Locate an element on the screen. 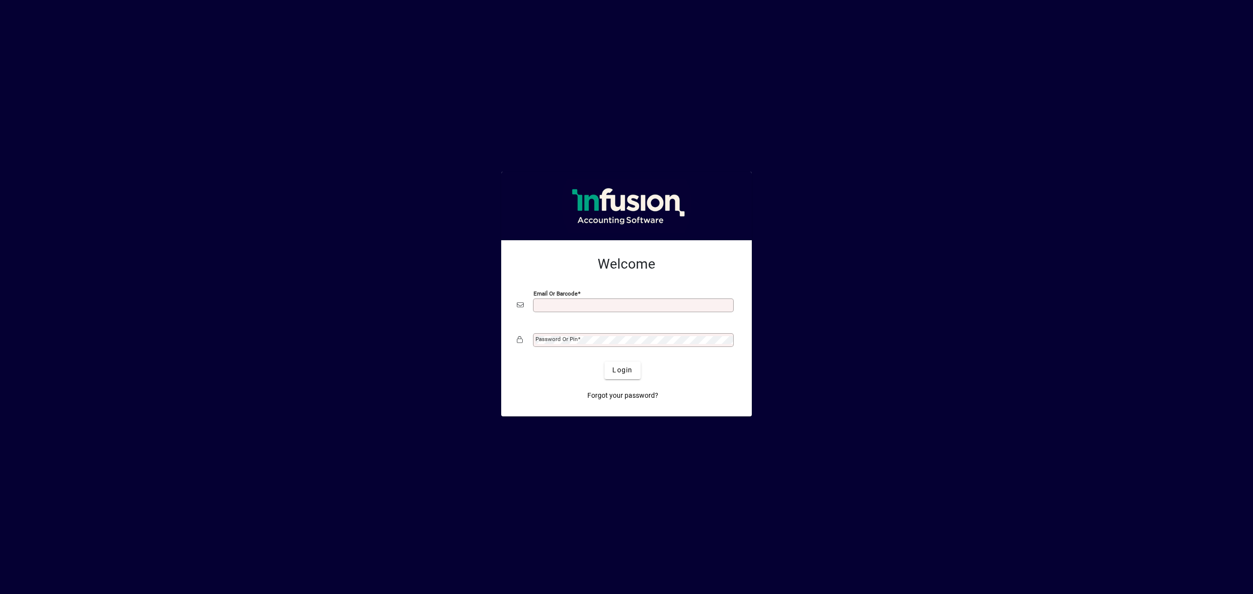 This screenshot has height=594, width=1253. a: Forgot your password? is located at coordinates (623, 396).